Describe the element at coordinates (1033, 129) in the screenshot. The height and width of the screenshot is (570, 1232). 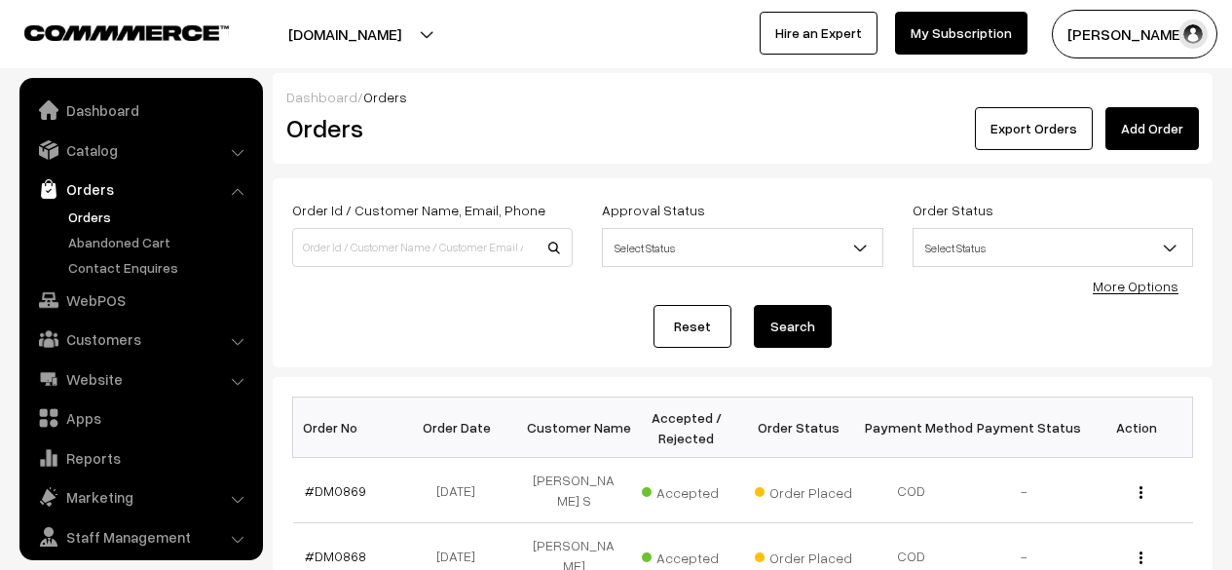
I see `button: Export Orders` at that location.